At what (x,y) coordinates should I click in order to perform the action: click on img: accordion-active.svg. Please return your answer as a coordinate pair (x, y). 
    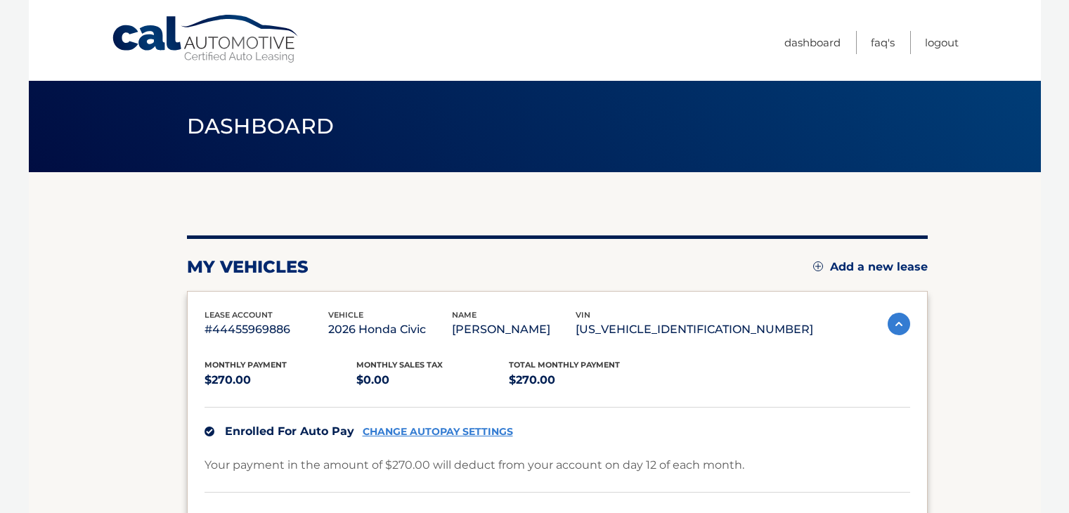
    Looking at the image, I should click on (899, 324).